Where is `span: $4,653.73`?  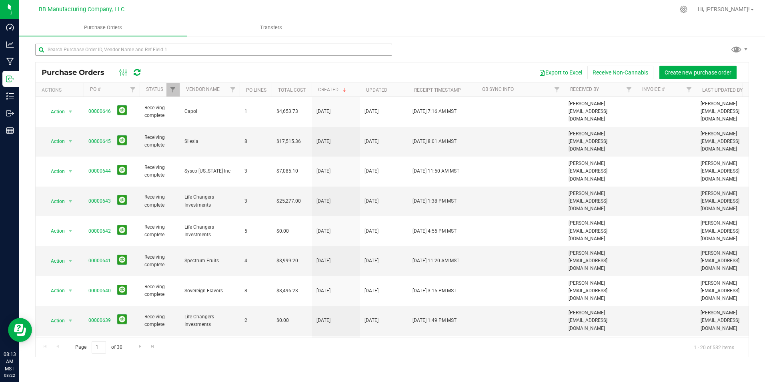 span: $4,653.73 is located at coordinates (287, 111).